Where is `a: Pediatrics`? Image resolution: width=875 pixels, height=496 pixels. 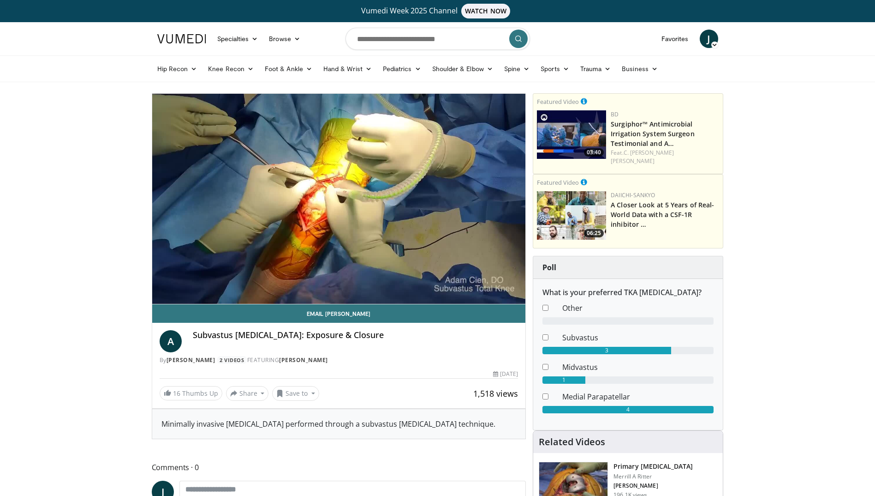
a: Pediatrics is located at coordinates (402, 69).